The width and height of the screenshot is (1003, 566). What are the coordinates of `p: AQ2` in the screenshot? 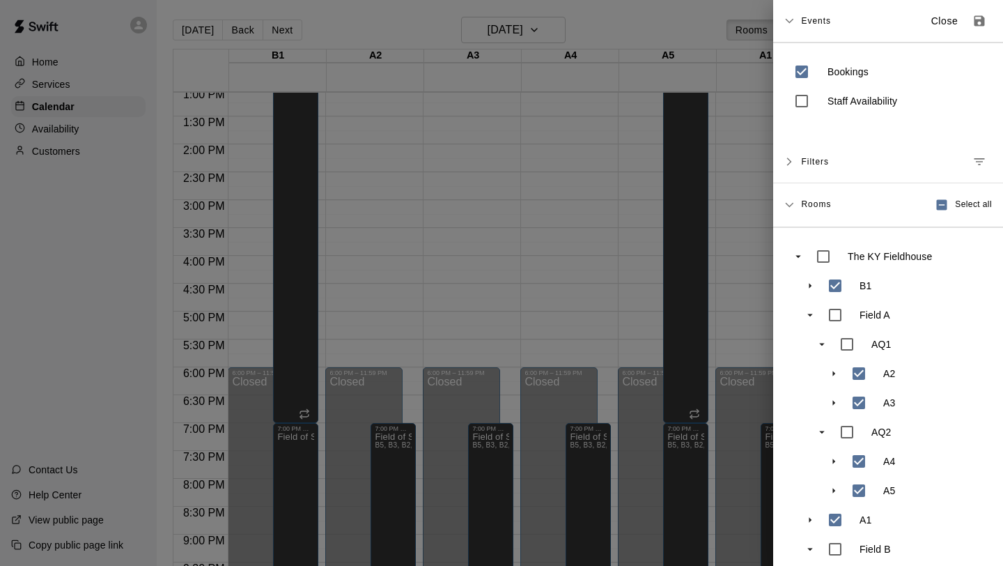 It's located at (881, 432).